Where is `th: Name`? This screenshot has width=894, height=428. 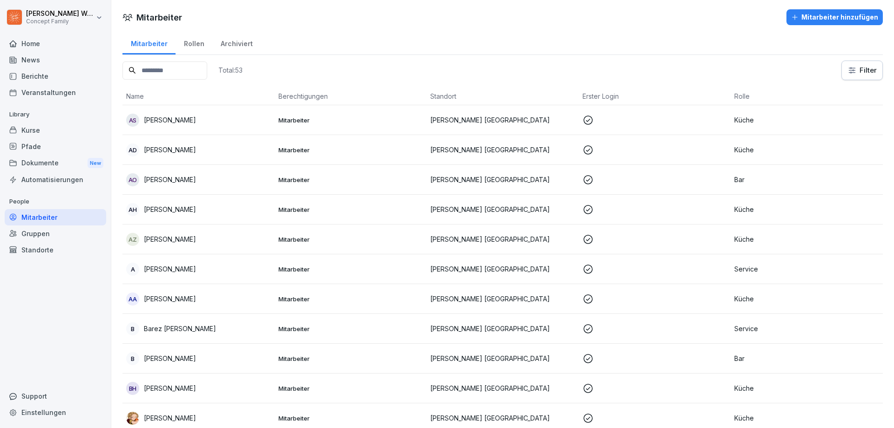 th: Name is located at coordinates (198, 96).